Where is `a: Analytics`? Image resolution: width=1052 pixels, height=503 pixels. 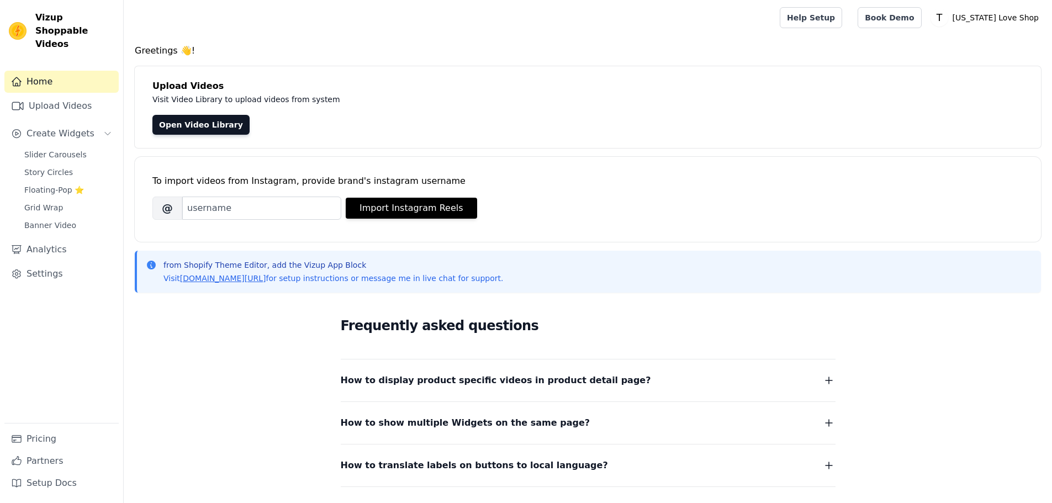
a: Analytics is located at coordinates (61, 250).